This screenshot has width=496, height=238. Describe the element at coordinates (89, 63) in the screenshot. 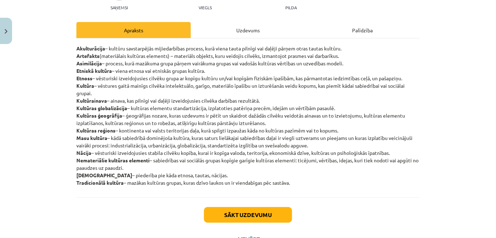

I see `strong: Asimilācija` at that location.